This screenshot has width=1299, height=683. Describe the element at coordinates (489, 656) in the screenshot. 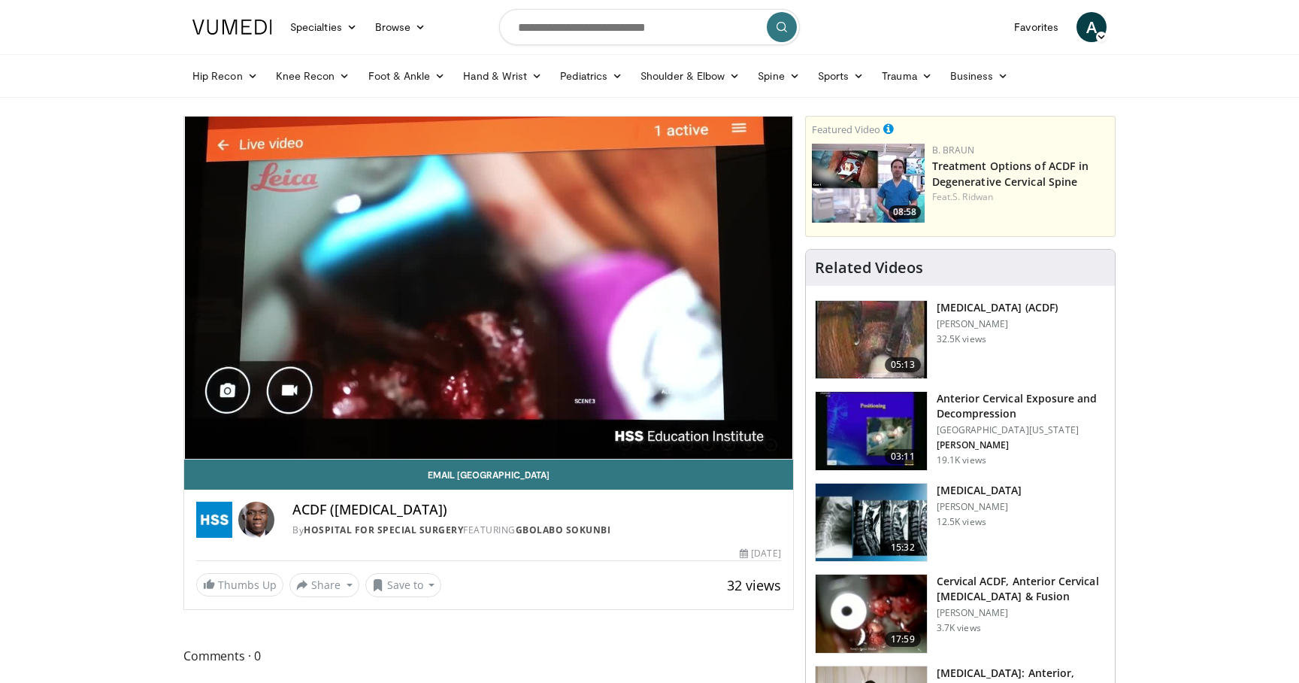

I see `span: Comments 0` at that location.